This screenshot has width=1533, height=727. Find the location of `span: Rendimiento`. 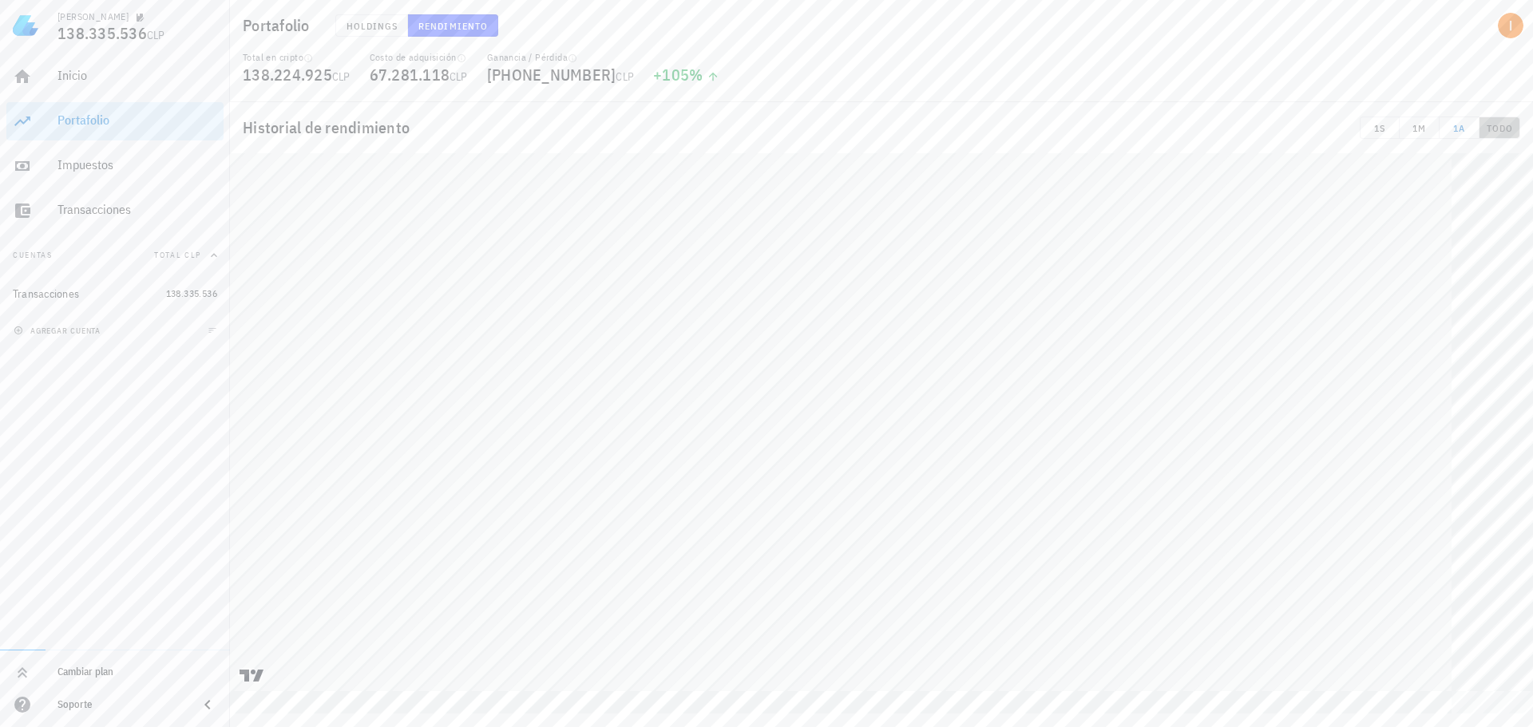

span: Rendimiento is located at coordinates (453, 26).